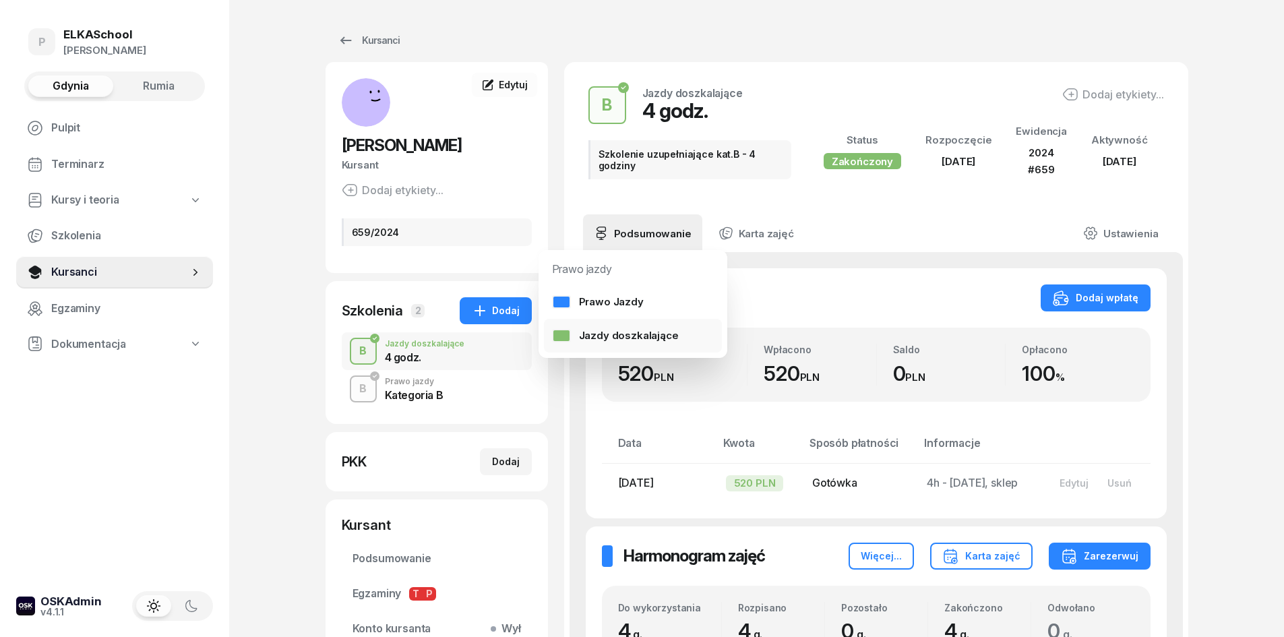  What do you see at coordinates (85, 200) in the screenshot?
I see `span: Kursy i teoria` at bounding box center [85, 200].